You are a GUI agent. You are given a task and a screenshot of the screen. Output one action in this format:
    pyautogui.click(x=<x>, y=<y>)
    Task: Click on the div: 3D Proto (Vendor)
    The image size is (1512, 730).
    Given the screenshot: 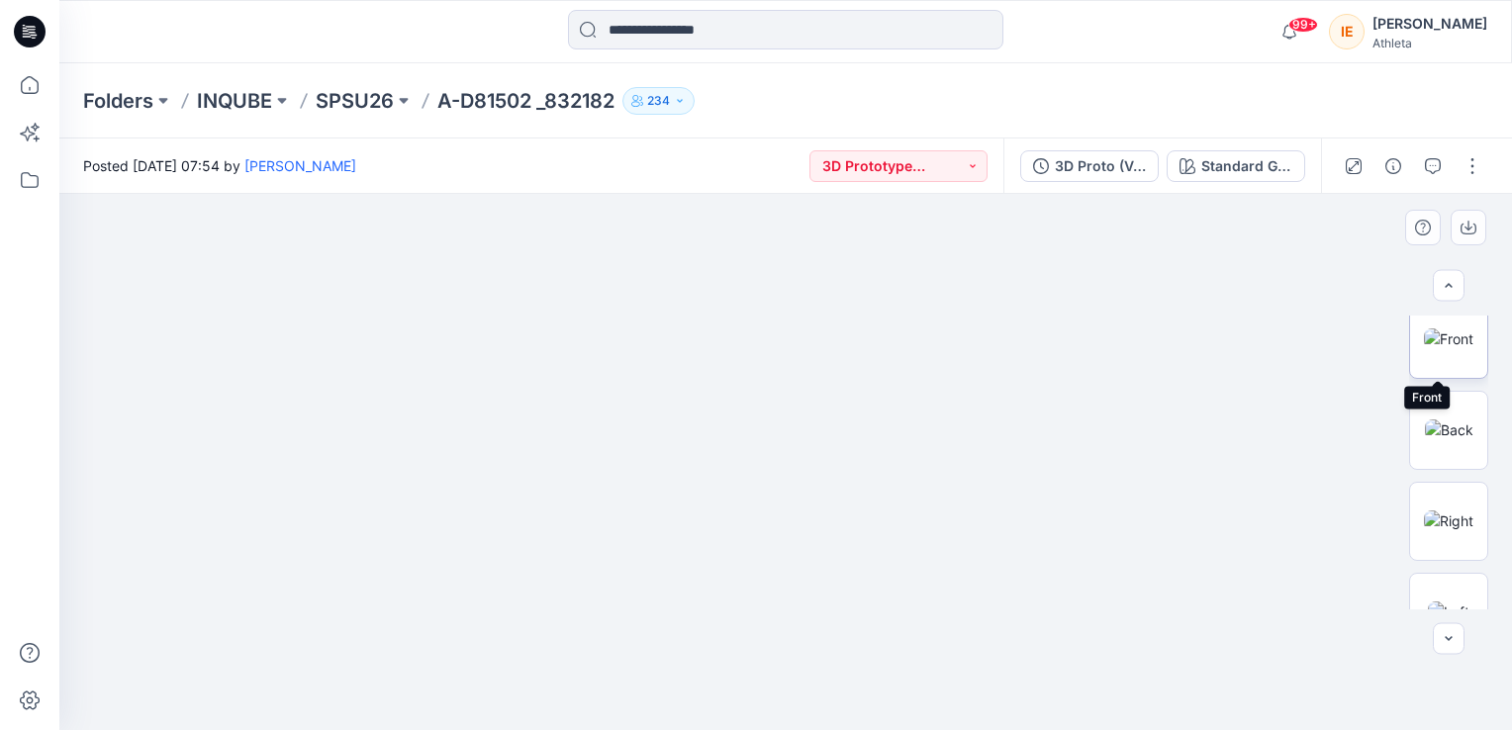 What is the action you would take?
    pyautogui.click(x=1101, y=166)
    